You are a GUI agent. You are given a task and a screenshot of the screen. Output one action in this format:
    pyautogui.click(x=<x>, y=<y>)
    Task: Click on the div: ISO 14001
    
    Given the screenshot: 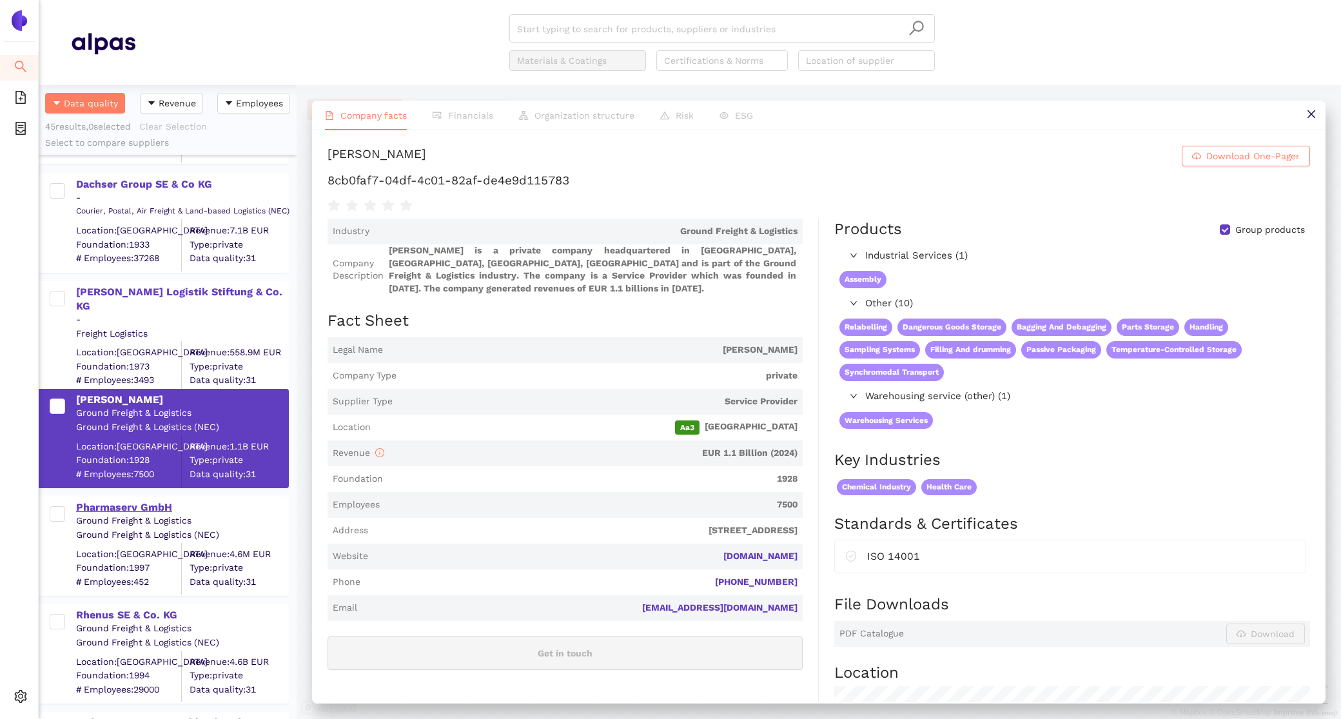 What is the action you would take?
    pyautogui.click(x=1082, y=556)
    